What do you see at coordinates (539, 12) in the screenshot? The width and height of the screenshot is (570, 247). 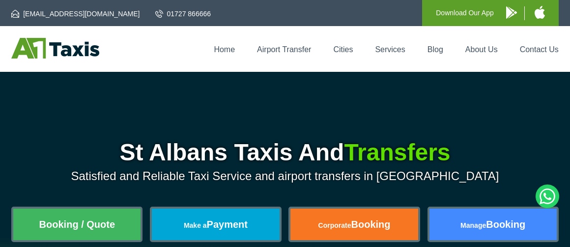 I see `img: A1 Taxis iPhone App` at bounding box center [539, 12].